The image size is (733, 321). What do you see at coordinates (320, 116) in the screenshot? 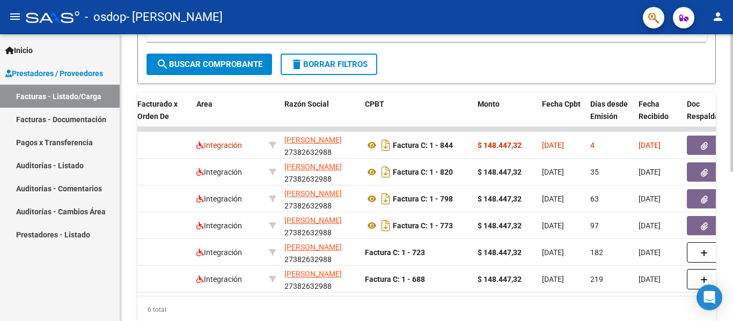
I see `datatable-header-cell: Razón Social` at bounding box center [320, 116].